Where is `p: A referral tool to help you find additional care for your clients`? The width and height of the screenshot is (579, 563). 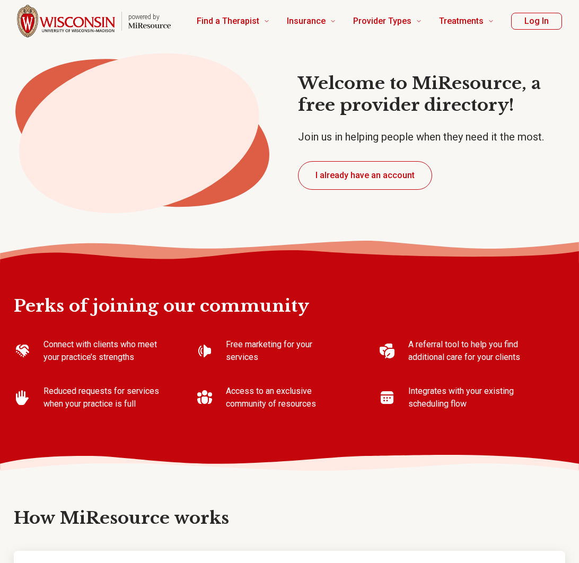 p: A referral tool to help you find additional care for your clients is located at coordinates (467, 351).